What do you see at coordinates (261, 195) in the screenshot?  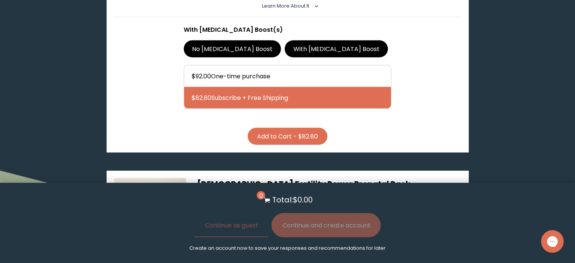 I see `span: 0` at bounding box center [261, 195].